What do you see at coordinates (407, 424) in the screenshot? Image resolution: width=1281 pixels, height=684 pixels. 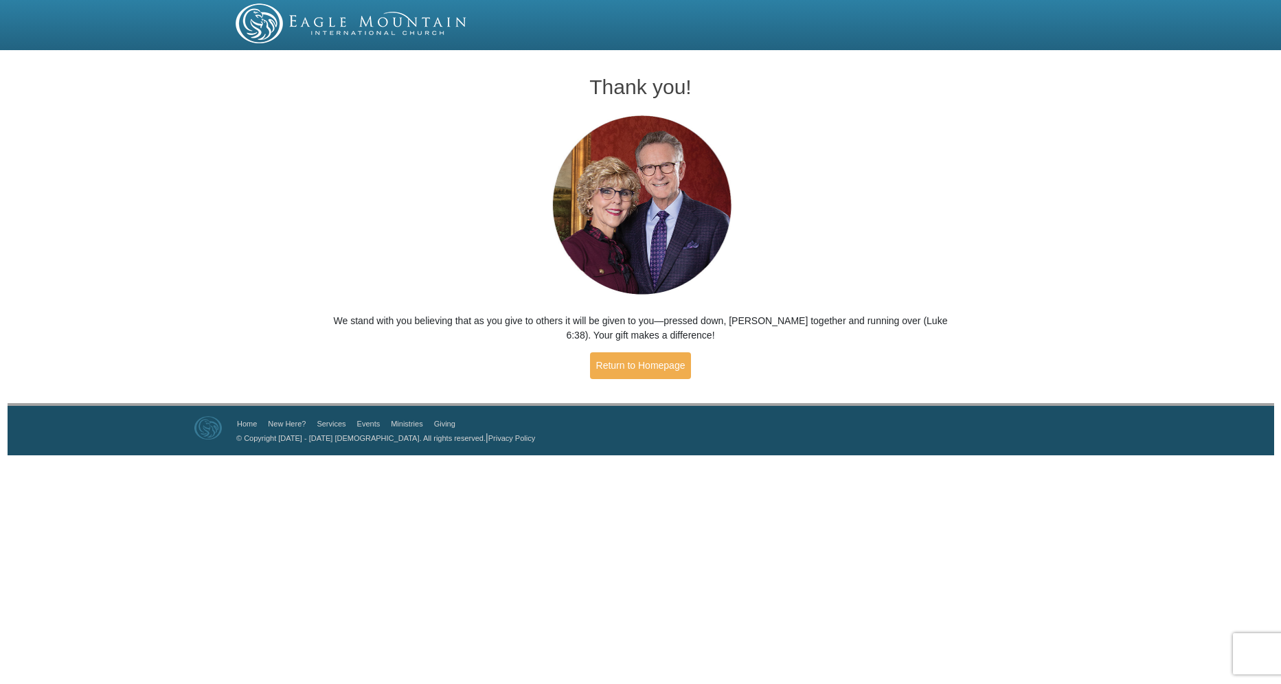 I see `a: Ministries` at bounding box center [407, 424].